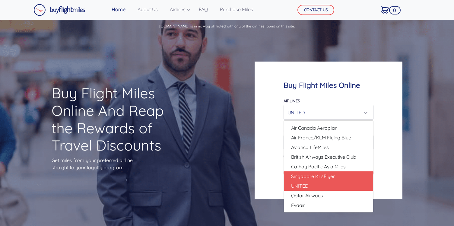  Describe the element at coordinates (316, 10) in the screenshot. I see `button: CONTACT US` at that location.